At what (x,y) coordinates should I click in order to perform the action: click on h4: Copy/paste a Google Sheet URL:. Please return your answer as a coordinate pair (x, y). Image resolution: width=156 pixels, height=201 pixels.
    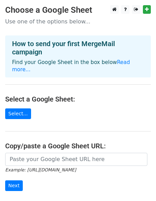
    Looking at the image, I should click on (78, 146).